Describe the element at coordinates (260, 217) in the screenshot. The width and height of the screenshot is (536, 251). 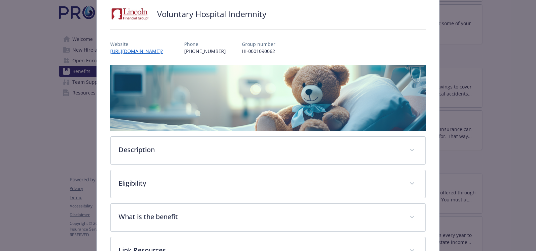
I see `p: What is the benefit` at that location.